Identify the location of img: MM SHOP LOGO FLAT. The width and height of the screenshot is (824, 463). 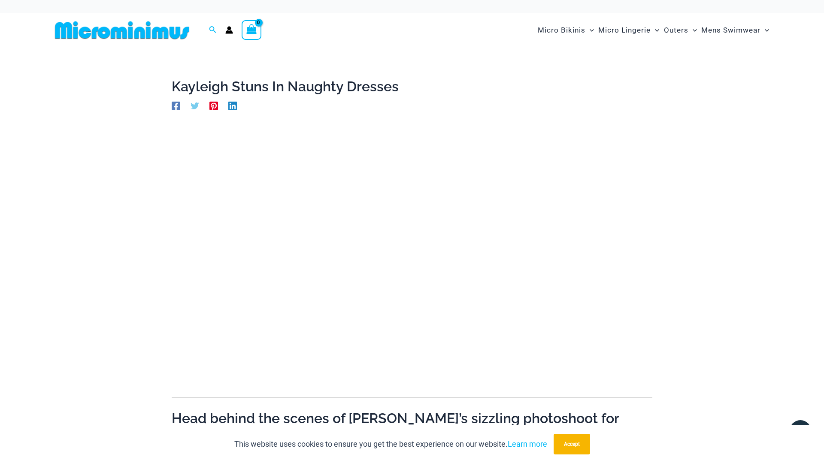
(122, 30).